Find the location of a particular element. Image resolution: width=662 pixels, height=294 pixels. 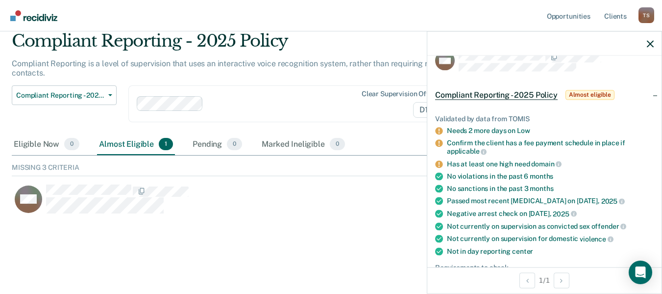

span: 1 is located at coordinates (166, 144).